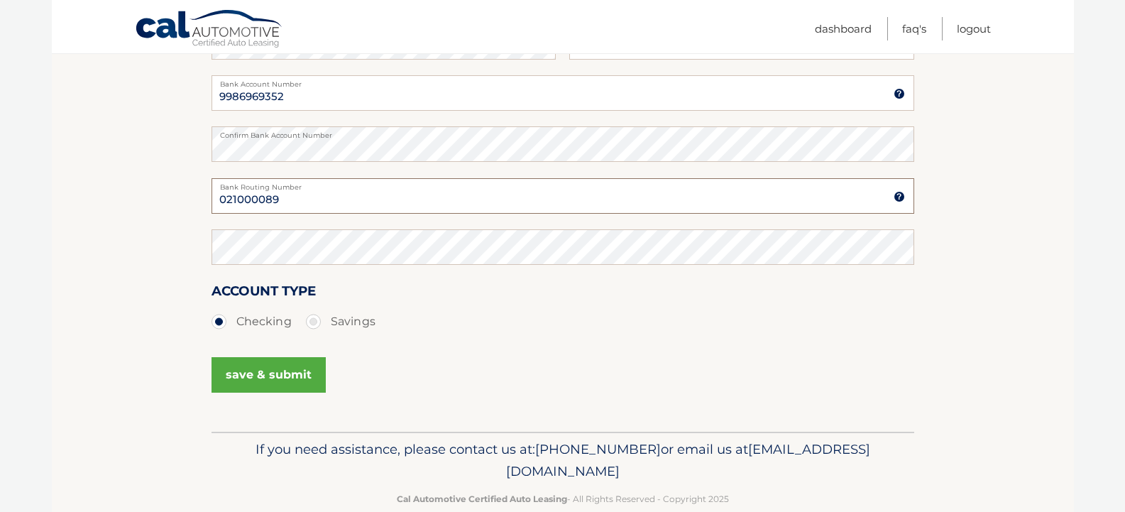  Describe the element at coordinates (209, 30) in the screenshot. I see `a: Cal Automotive` at that location.